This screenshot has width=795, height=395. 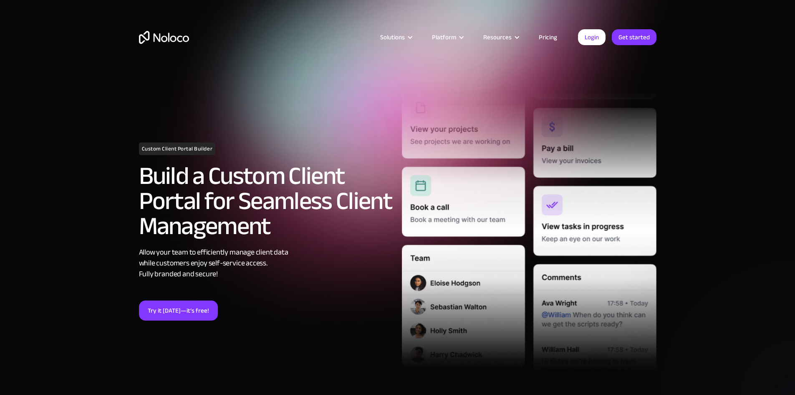 What do you see at coordinates (164, 37) in the screenshot?
I see `a: home` at bounding box center [164, 37].